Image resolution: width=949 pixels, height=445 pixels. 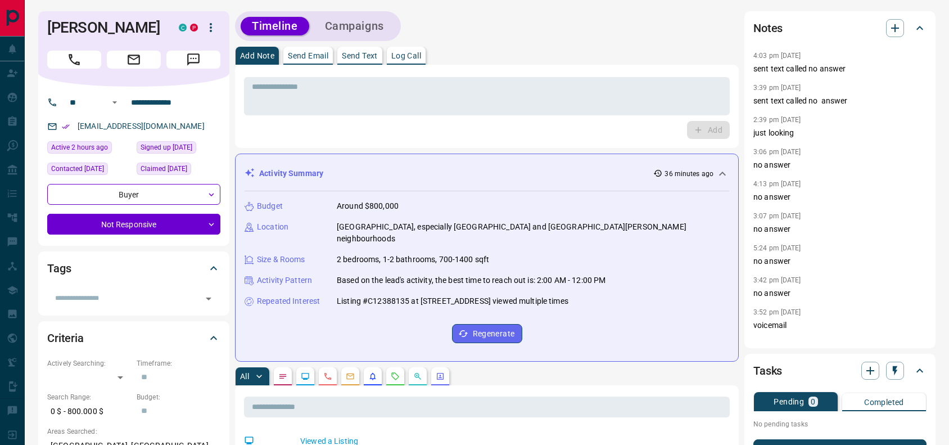 What do you see at coordinates (178, 170) in the screenshot?
I see `div: Sun Sep 14 2025` at bounding box center [178, 170].